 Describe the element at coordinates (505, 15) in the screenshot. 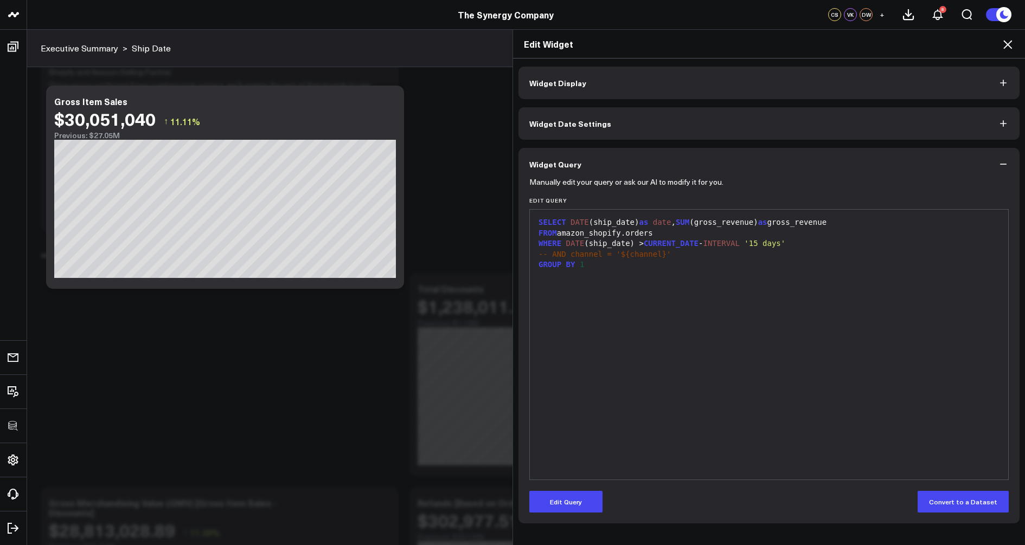

I see `a: The Synergy Company` at that location.